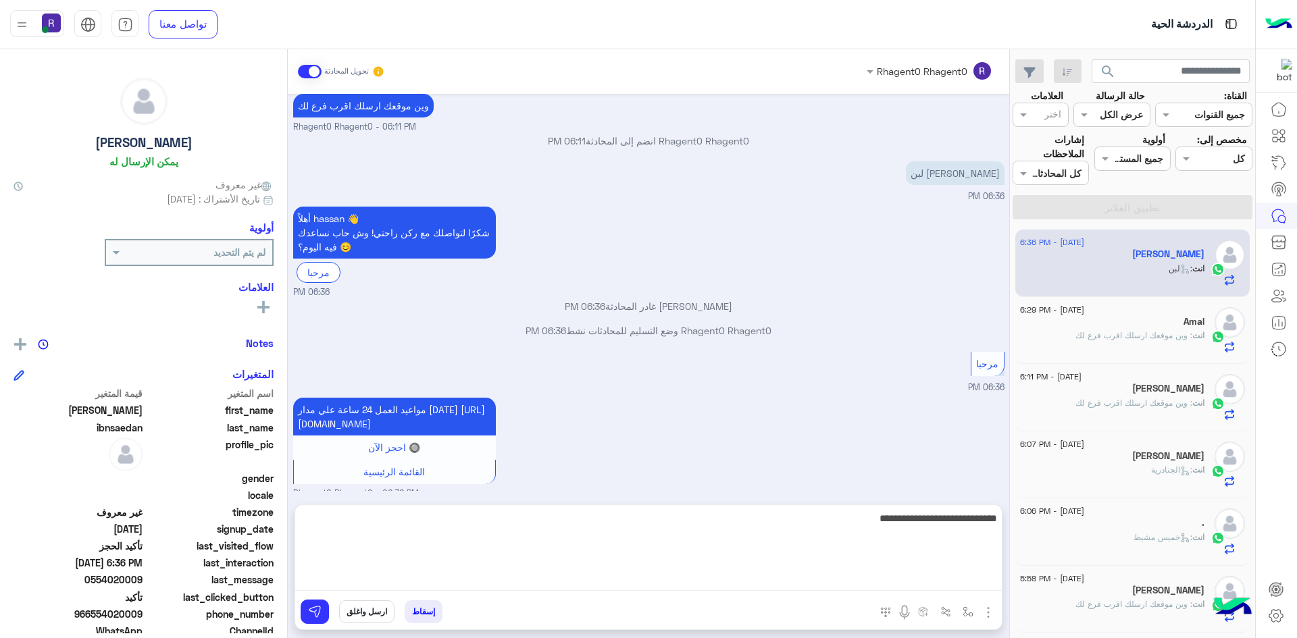  What do you see at coordinates (423, 612) in the screenshot?
I see `button: إسقاط` at bounding box center [423, 612].